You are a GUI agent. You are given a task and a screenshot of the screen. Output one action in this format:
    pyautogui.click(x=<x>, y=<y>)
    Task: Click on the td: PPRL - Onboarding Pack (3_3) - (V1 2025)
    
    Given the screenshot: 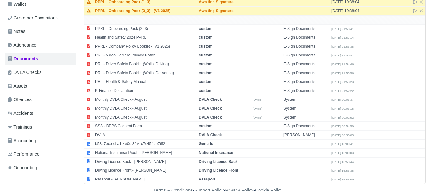 What is the action you would take?
    pyautogui.click(x=145, y=11)
    